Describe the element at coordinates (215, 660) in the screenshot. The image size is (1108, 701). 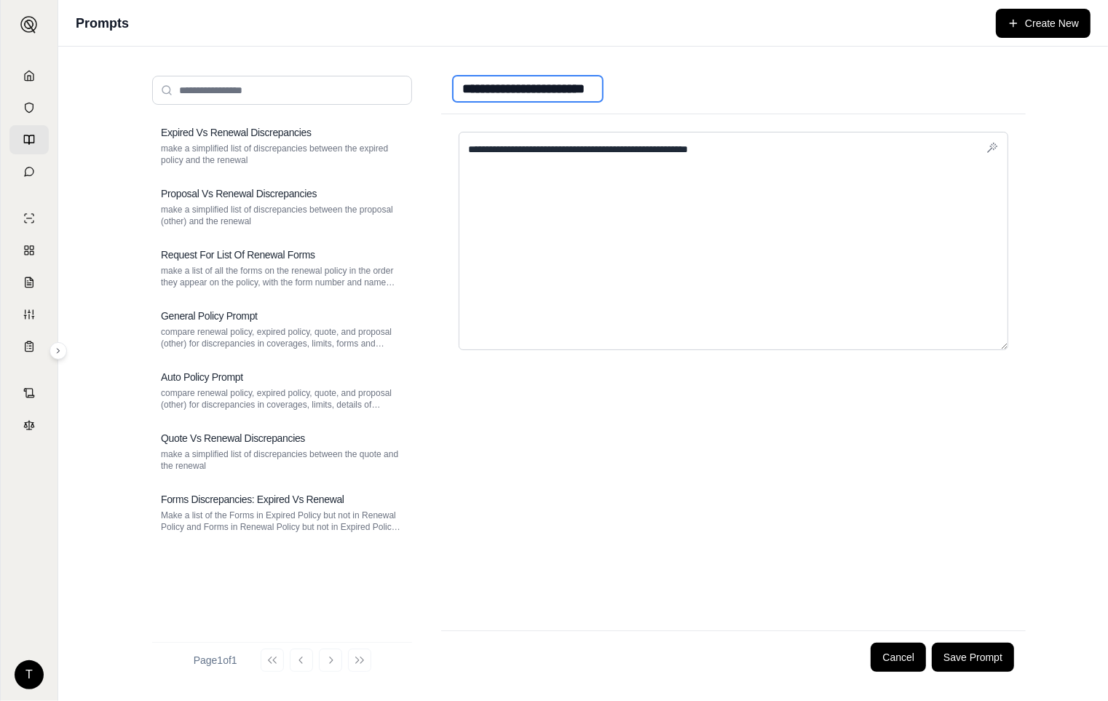
I see `div: Page 1 of 1` at that location.